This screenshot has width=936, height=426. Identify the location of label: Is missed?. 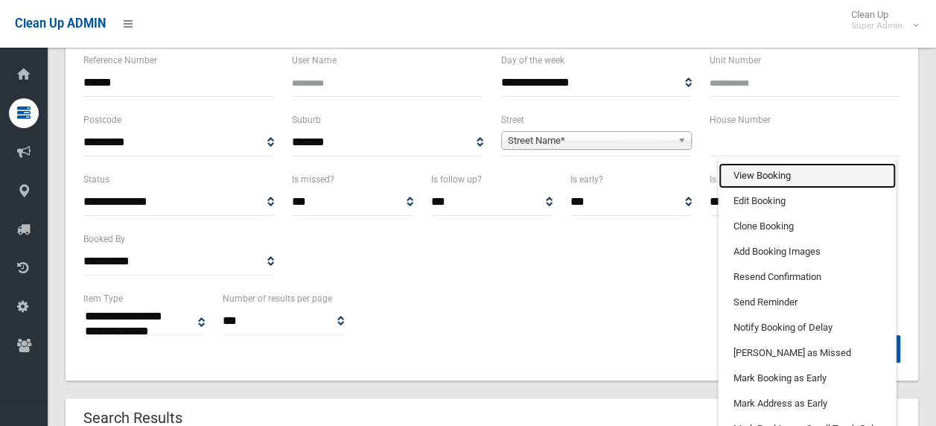
(313, 180).